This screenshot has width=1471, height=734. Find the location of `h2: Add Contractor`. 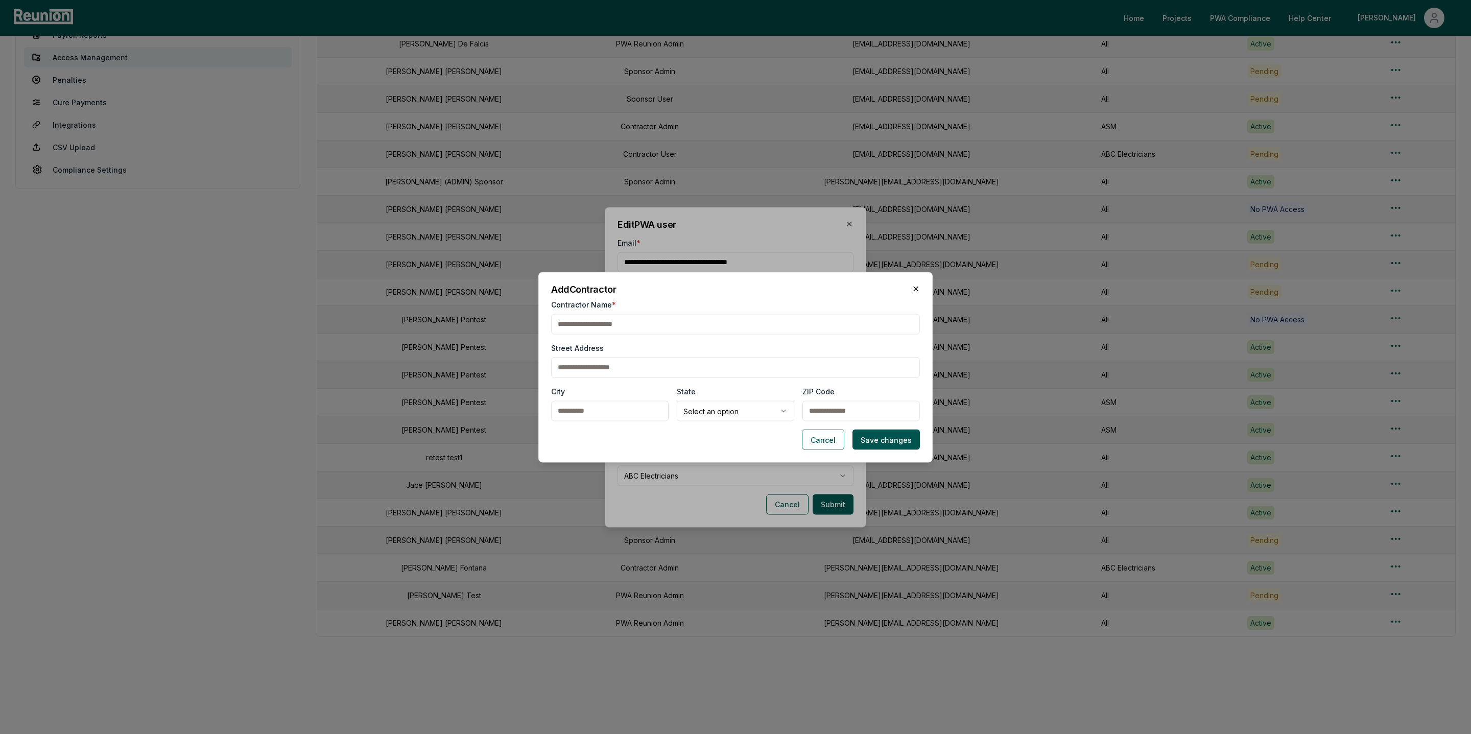

h2: Add Contractor is located at coordinates (735, 289).